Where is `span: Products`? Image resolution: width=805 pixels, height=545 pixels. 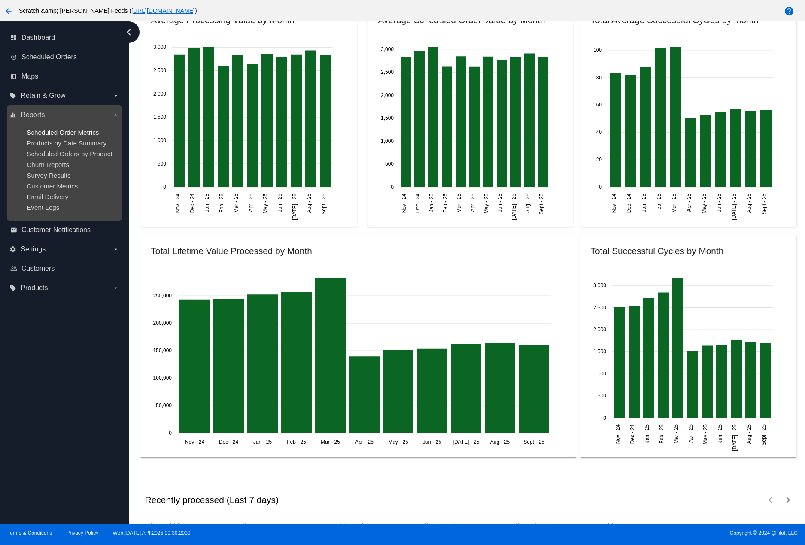
span: Products is located at coordinates (34, 288).